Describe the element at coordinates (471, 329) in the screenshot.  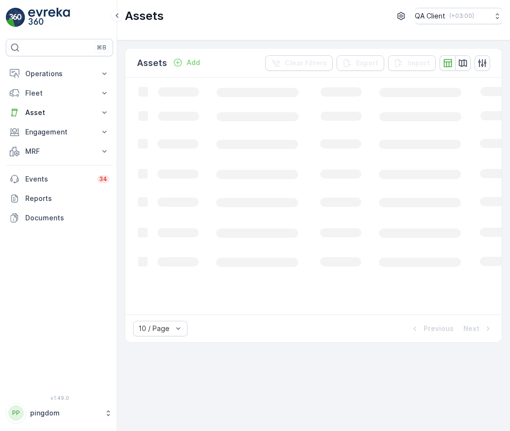
I see `p: Next` at that location.